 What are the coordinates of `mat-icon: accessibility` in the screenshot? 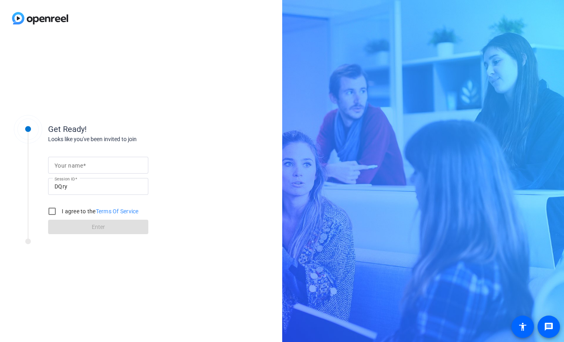 It's located at (523, 327).